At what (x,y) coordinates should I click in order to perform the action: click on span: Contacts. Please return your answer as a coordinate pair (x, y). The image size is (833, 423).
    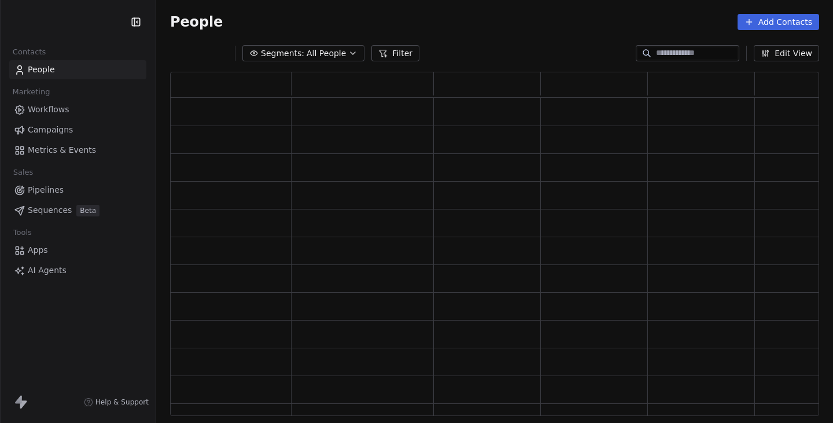
    Looking at the image, I should click on (29, 52).